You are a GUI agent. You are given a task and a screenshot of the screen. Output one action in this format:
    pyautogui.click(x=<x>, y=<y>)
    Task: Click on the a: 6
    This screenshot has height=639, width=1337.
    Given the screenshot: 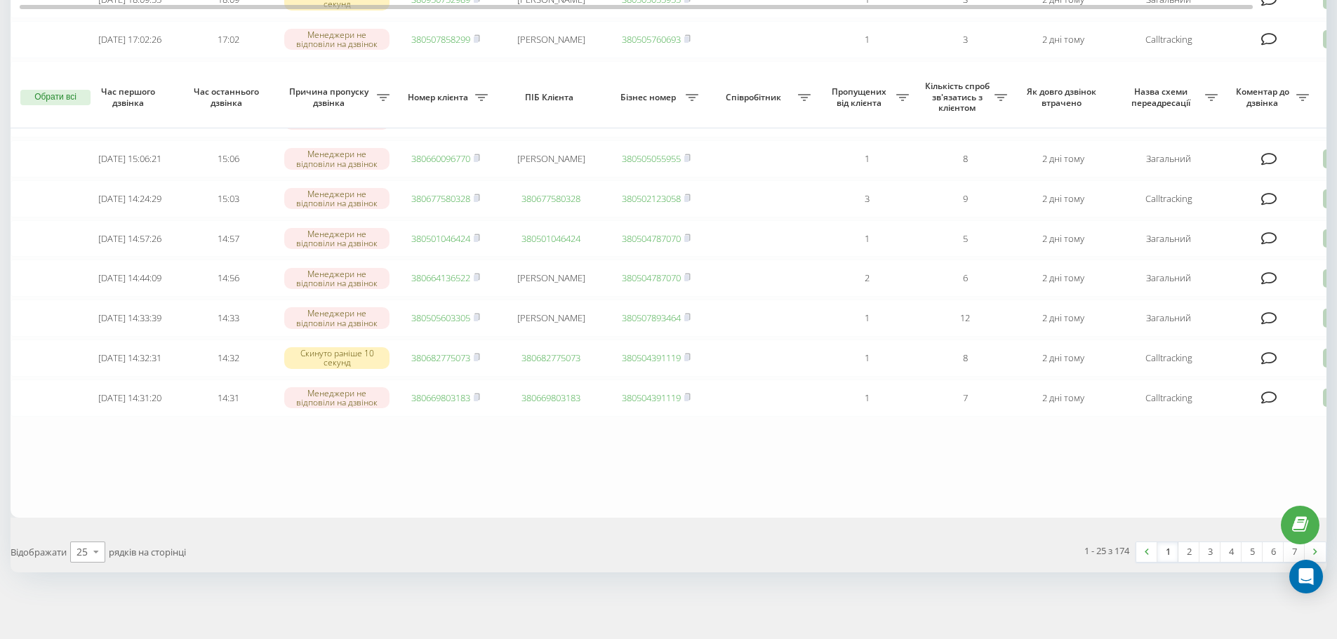 What is the action you would take?
    pyautogui.click(x=1273, y=552)
    